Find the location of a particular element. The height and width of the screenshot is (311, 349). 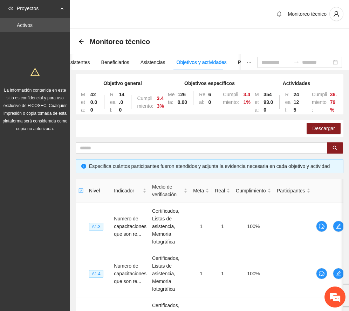

span: arrow-left is located at coordinates (81, 42).